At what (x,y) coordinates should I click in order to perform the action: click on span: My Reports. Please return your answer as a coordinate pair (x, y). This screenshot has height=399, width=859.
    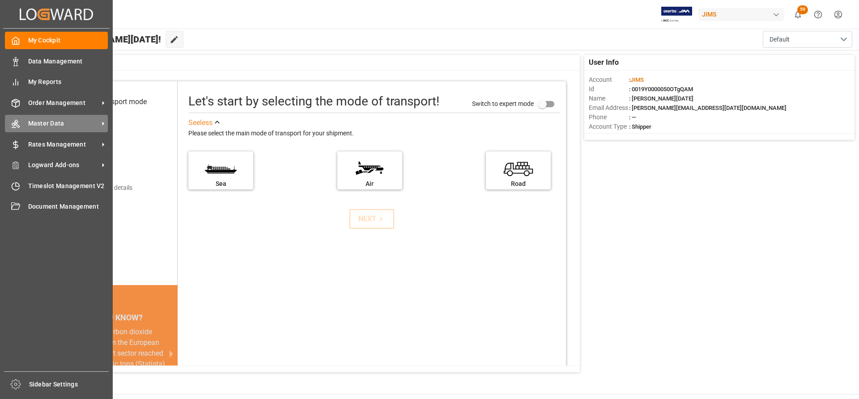
    Looking at the image, I should click on (68, 82).